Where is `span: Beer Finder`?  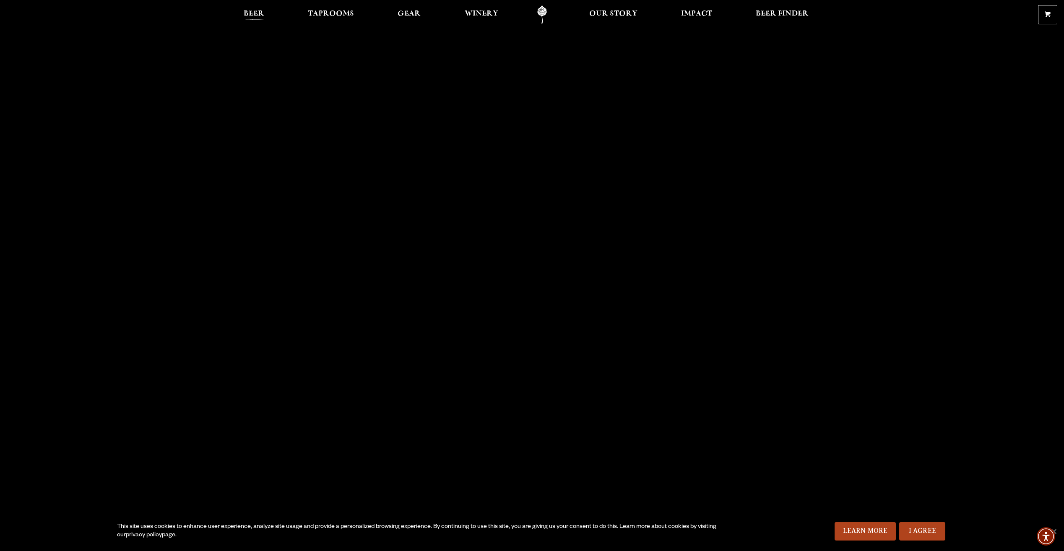 span: Beer Finder is located at coordinates (782, 14).